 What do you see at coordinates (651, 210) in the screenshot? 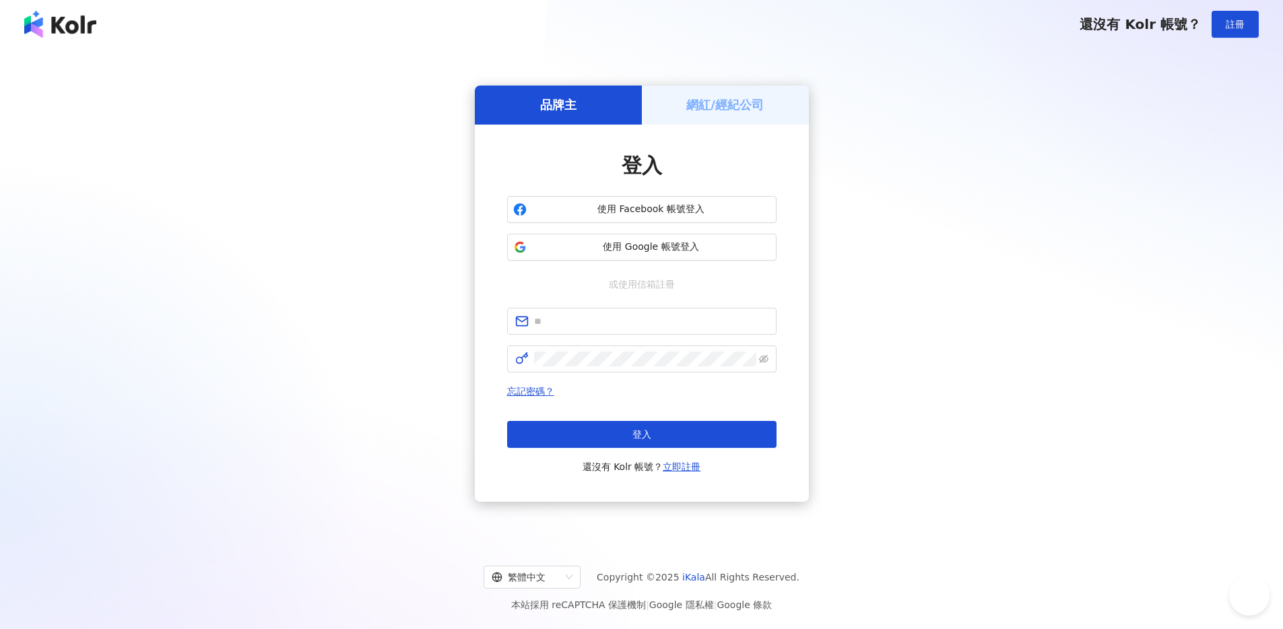
I see `span: 使用 Facebook 帳號登入` at bounding box center [651, 210].